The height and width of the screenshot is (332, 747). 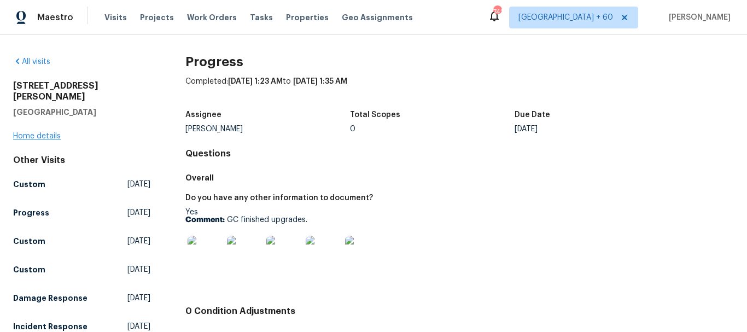 I want to click on h5: Incident Response, so click(x=50, y=327).